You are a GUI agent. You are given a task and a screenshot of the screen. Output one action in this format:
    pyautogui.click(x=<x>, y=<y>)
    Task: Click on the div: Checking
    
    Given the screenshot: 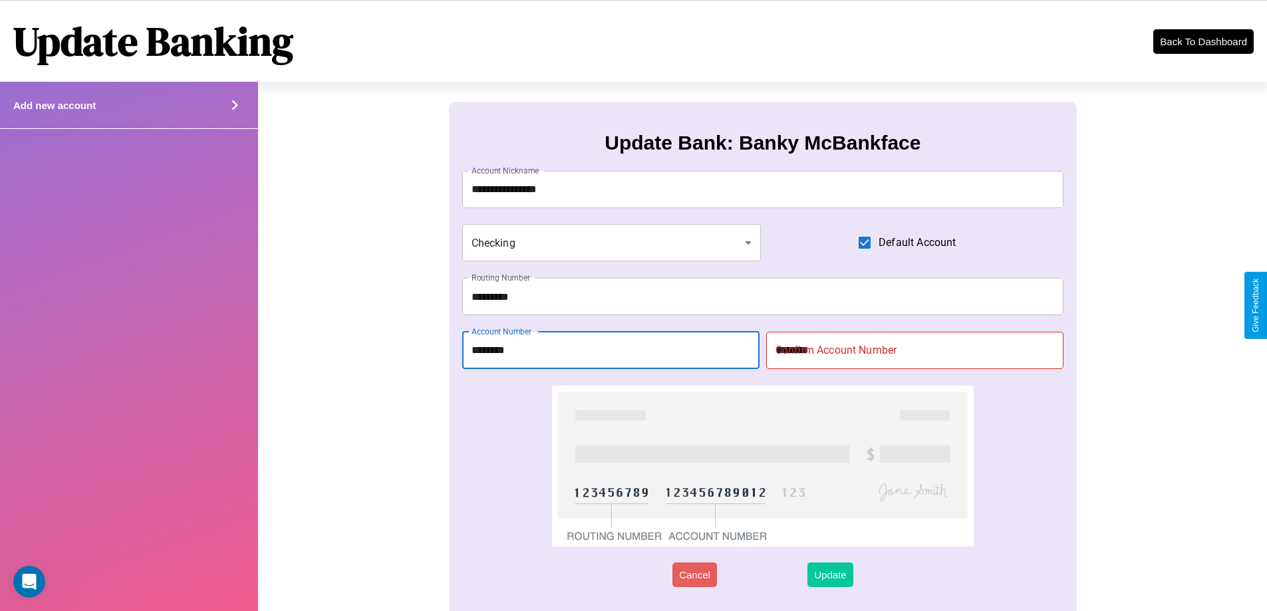 What is the action you would take?
    pyautogui.click(x=612, y=243)
    